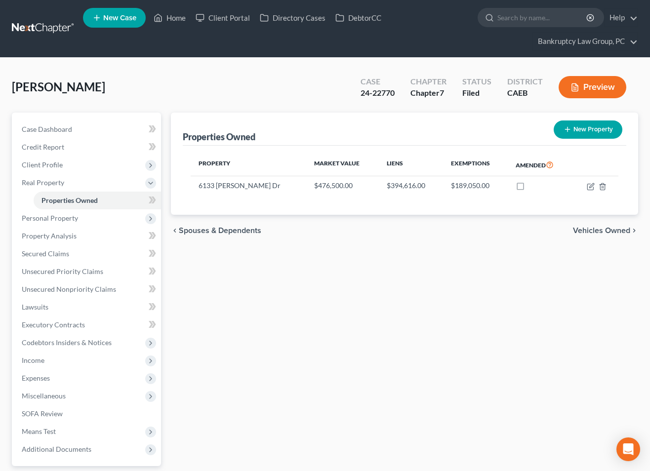  Describe the element at coordinates (49, 235) in the screenshot. I see `span: Property Analysis` at that location.